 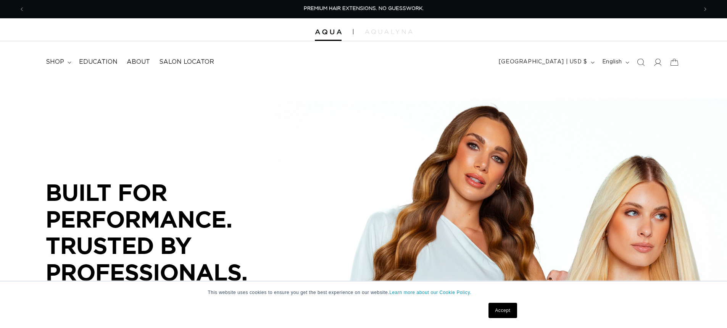 What do you see at coordinates (138, 62) in the screenshot?
I see `span: About` at bounding box center [138, 62].